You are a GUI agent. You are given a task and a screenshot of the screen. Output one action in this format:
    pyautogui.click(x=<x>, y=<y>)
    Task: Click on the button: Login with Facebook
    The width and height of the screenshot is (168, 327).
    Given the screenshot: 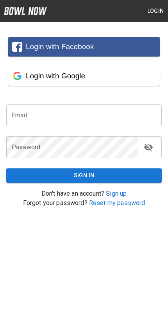 What is the action you would take?
    pyautogui.click(x=84, y=47)
    